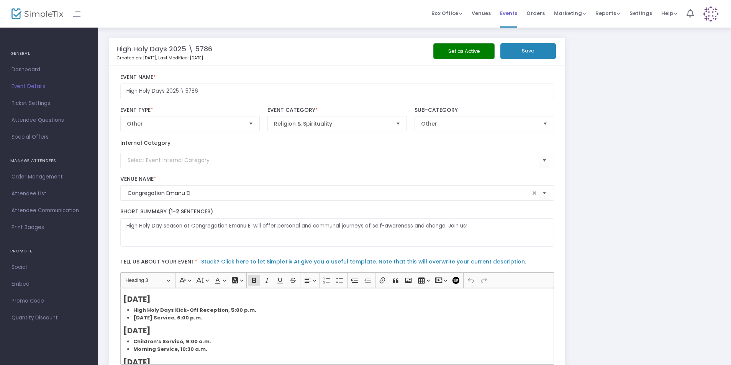 The width and height of the screenshot is (731, 365). What do you see at coordinates (195, 310) in the screenshot?
I see `strong: High Holy Days Kick-Off Reception, 5:00 p.m.` at bounding box center [195, 310].